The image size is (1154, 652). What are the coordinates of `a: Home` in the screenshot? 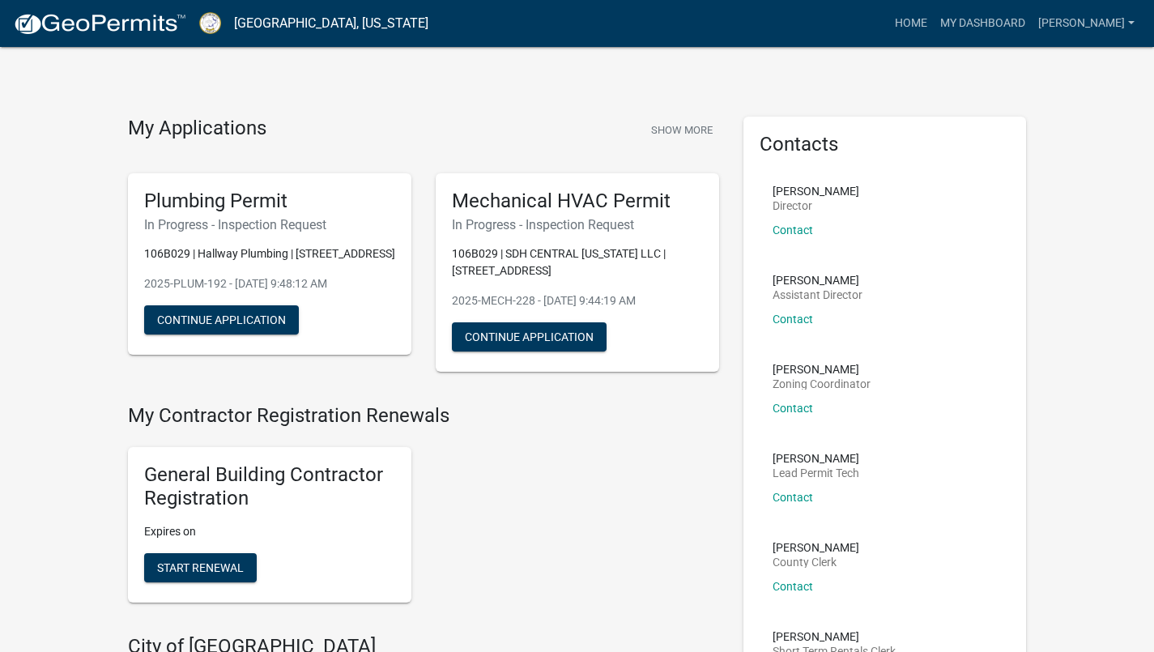 It's located at (911, 23).